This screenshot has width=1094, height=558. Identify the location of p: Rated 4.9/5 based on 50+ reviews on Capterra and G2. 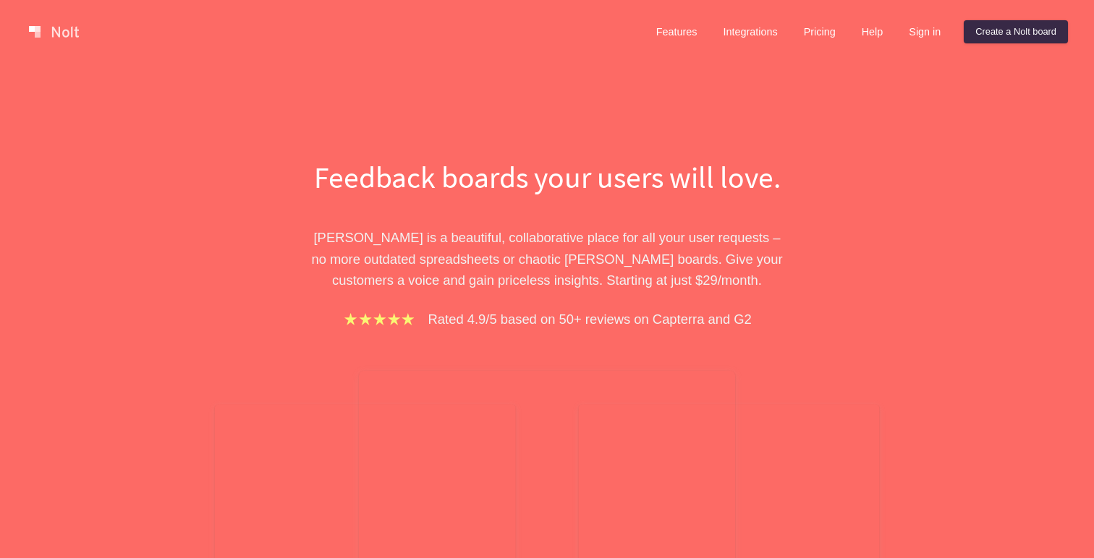
(590, 319).